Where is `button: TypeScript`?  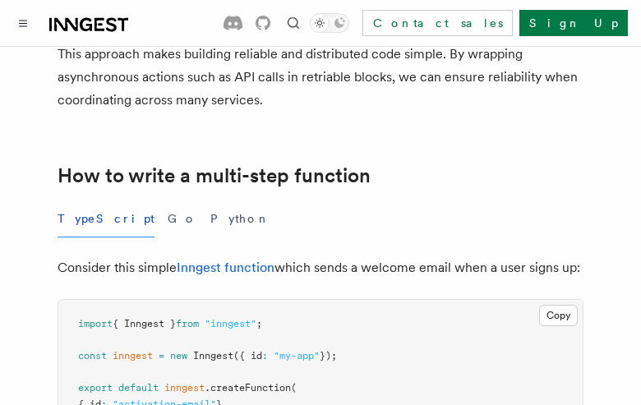 button: TypeScript is located at coordinates (106, 219).